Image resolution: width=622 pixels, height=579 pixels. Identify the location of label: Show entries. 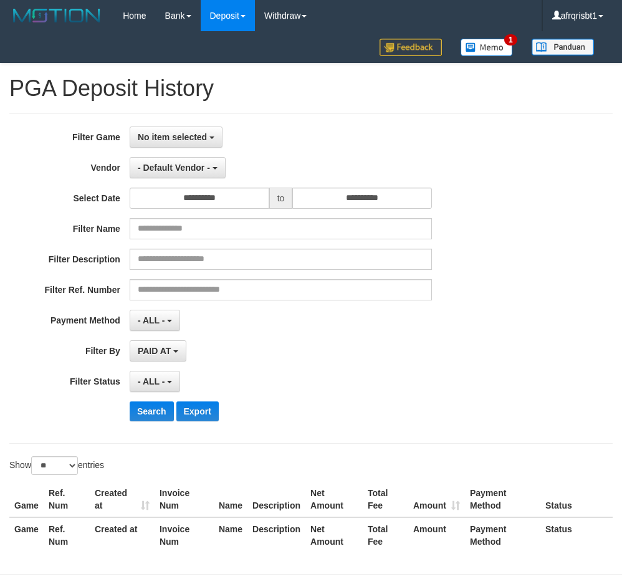
(57, 465).